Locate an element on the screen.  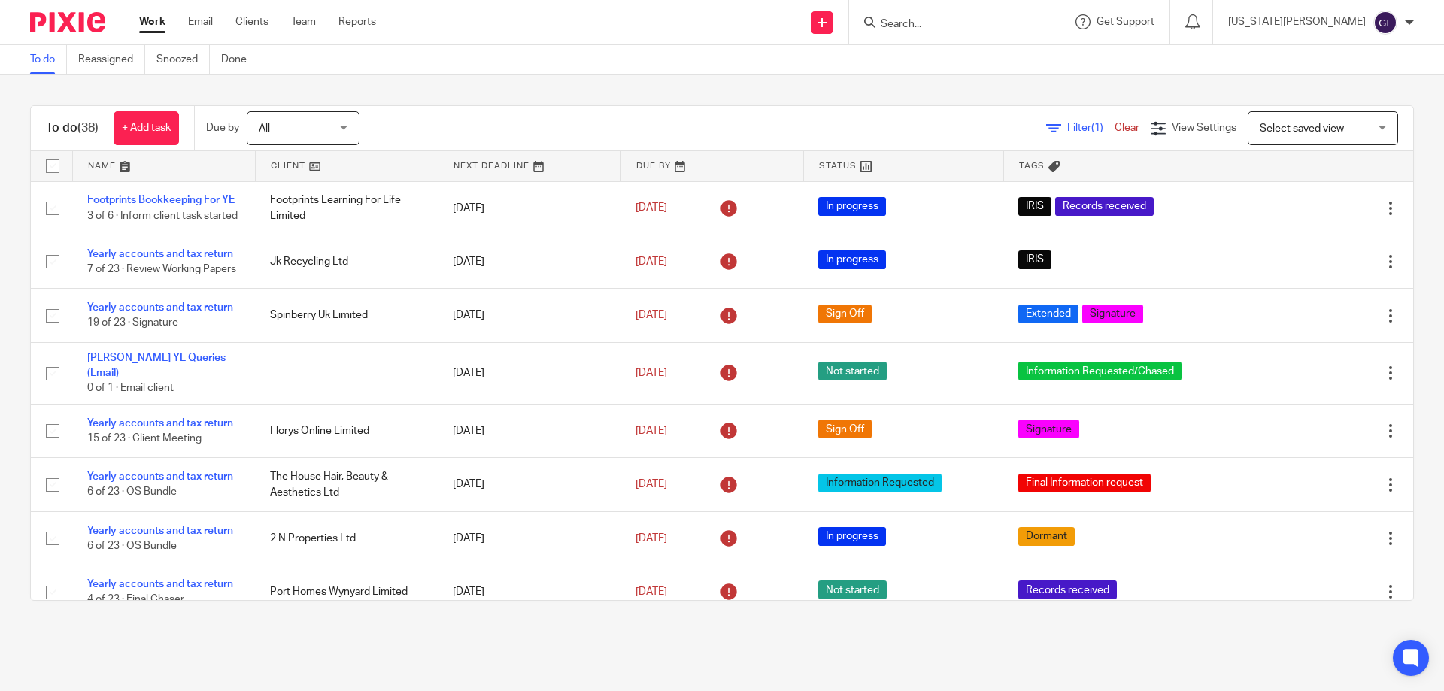
img: Pixie is located at coordinates (68, 22).